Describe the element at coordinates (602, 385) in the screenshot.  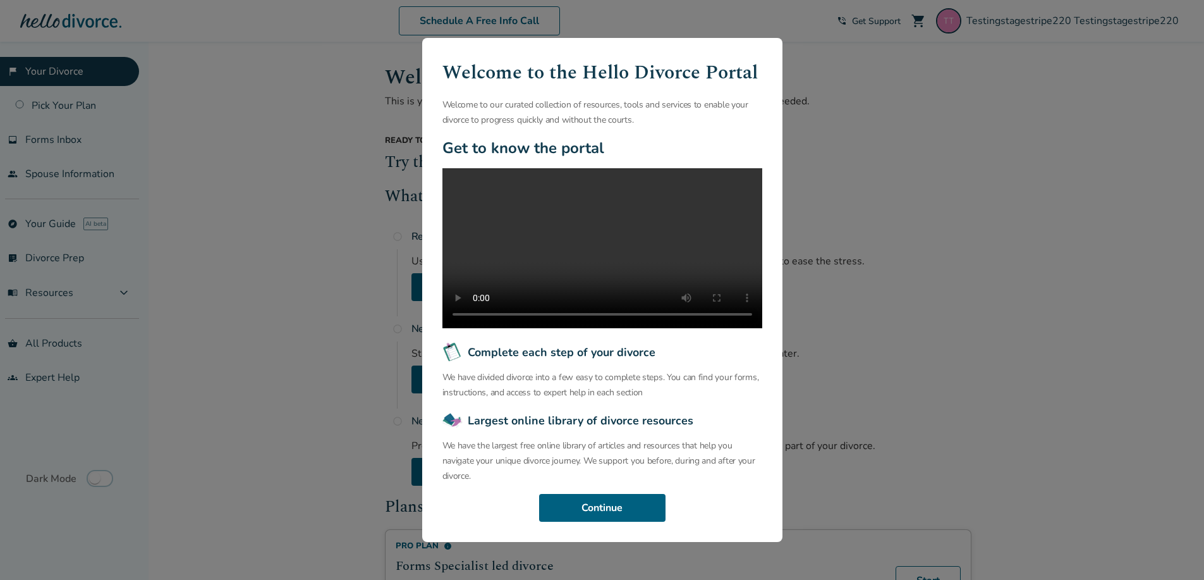
I see `p: We have divided divorce into a few easy to complete steps. You can find your forms, instructions,...` at that location.